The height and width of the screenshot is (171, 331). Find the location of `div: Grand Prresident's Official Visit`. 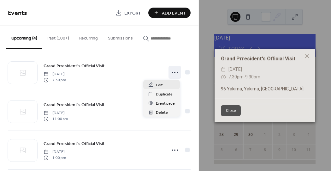

div: Grand Prresident's Official Visit is located at coordinates (265, 59).